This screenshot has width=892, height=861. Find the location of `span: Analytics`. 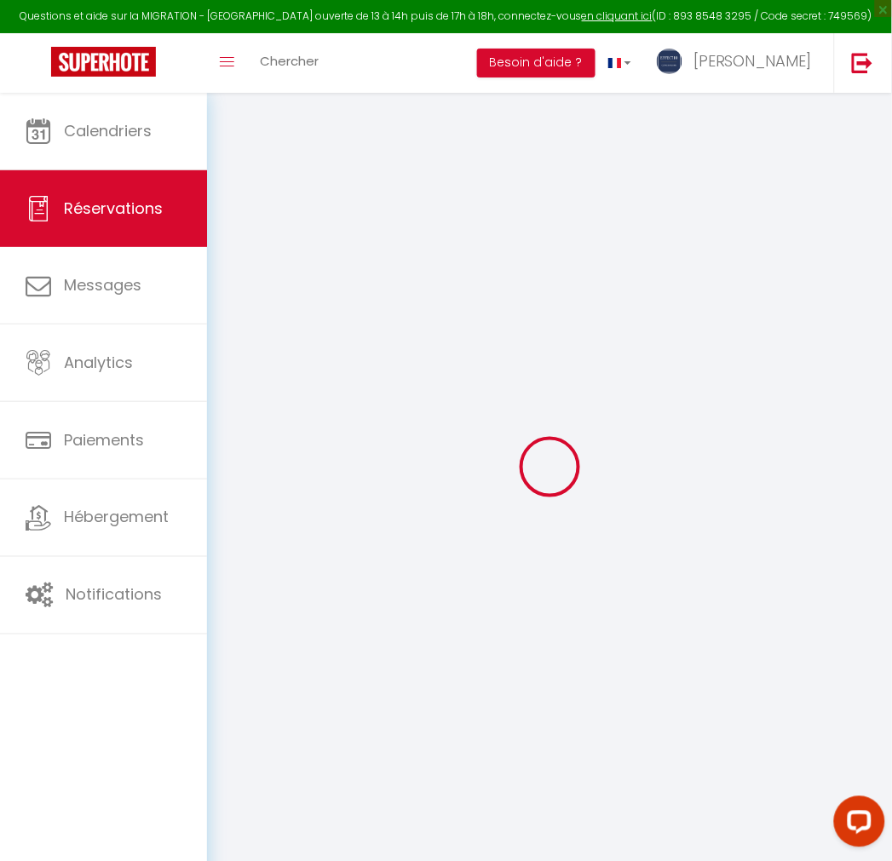

span: Analytics is located at coordinates (98, 362).